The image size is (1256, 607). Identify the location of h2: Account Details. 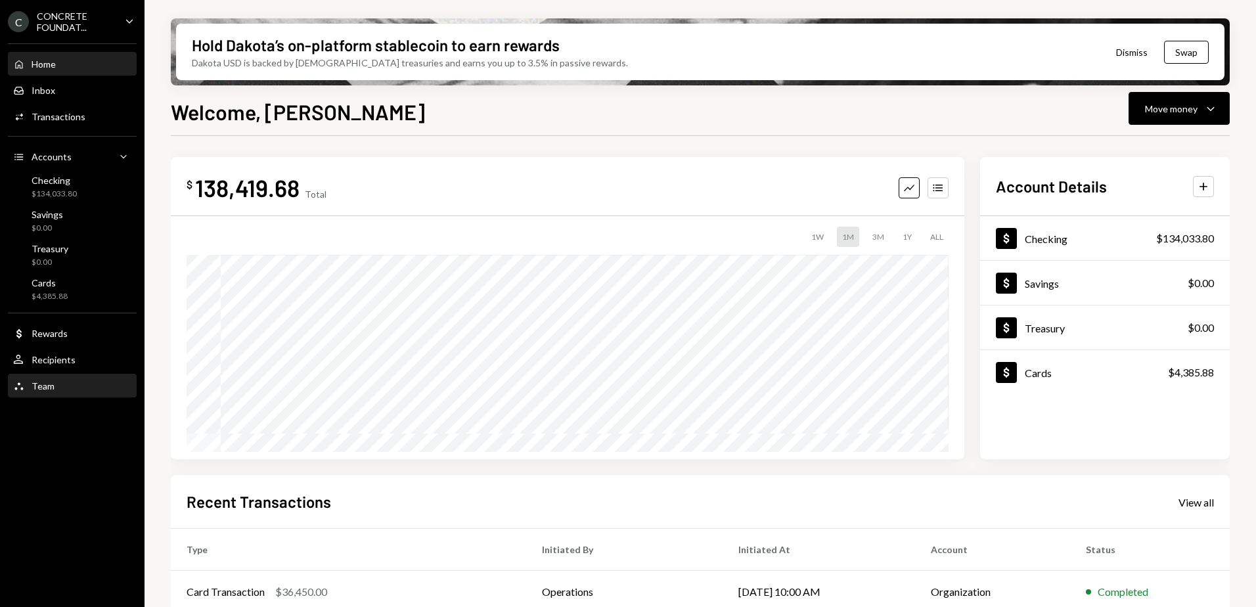
(1051, 186).